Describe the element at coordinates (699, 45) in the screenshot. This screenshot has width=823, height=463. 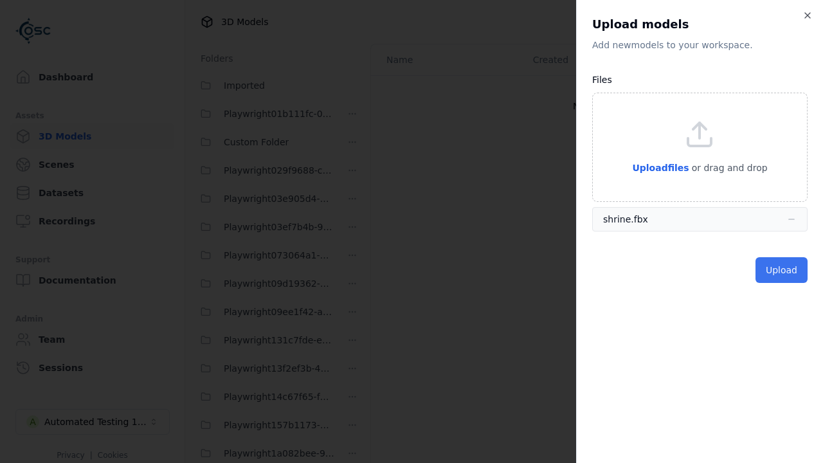
I see `p: Add new model s to your workspace.` at that location.